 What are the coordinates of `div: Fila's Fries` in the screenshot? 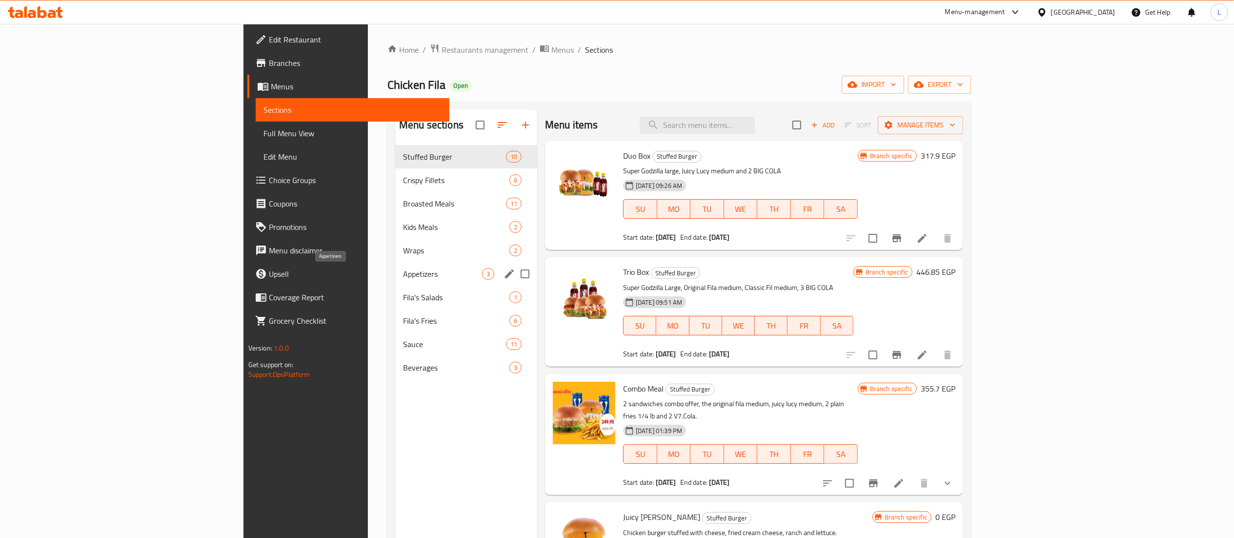 It's located at (456, 321).